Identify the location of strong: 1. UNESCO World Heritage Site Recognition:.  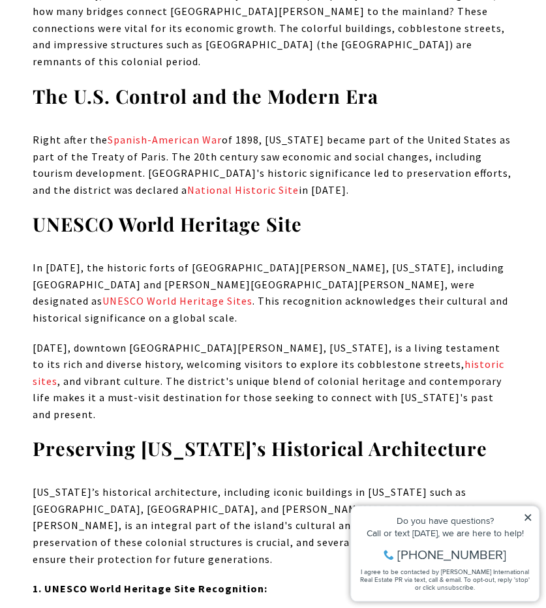
(150, 588).